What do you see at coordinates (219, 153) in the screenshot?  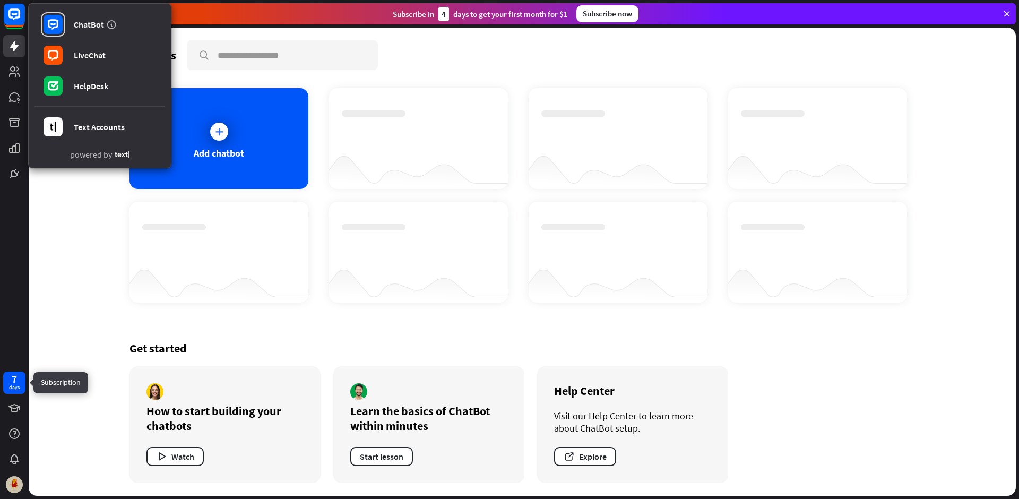 I see `div: Add chatbot` at bounding box center [219, 153].